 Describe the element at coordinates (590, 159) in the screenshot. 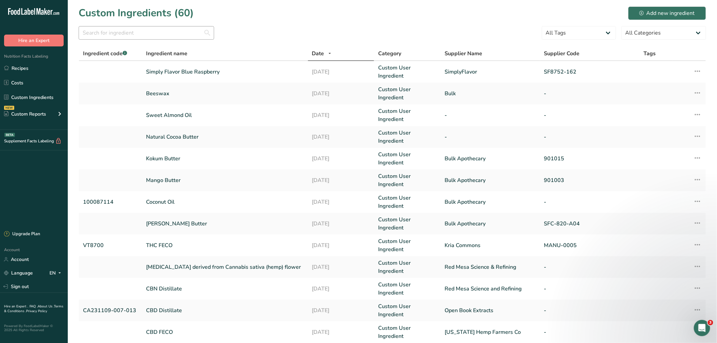

I see `a: 901015` at that location.